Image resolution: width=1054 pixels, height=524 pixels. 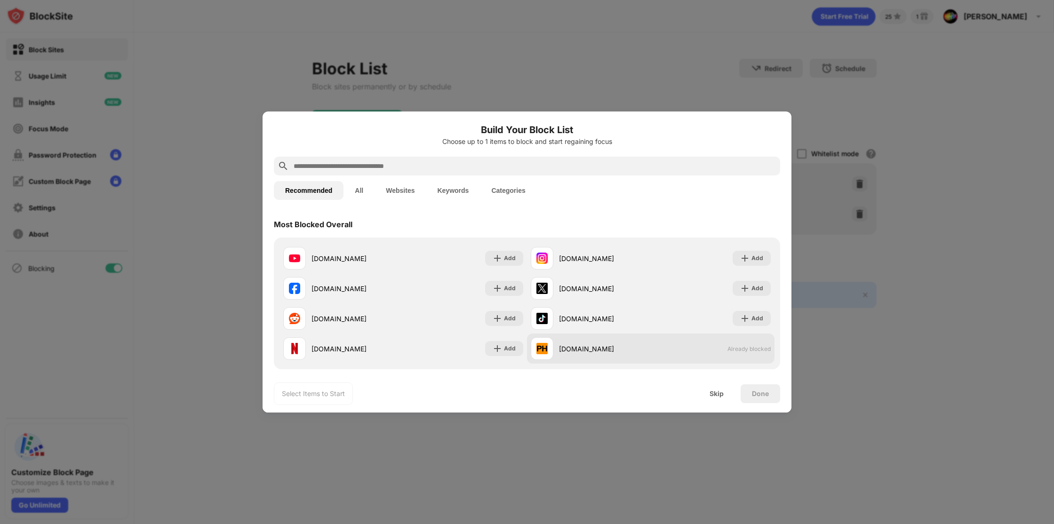 I want to click on h6: Build Your Block List, so click(x=527, y=130).